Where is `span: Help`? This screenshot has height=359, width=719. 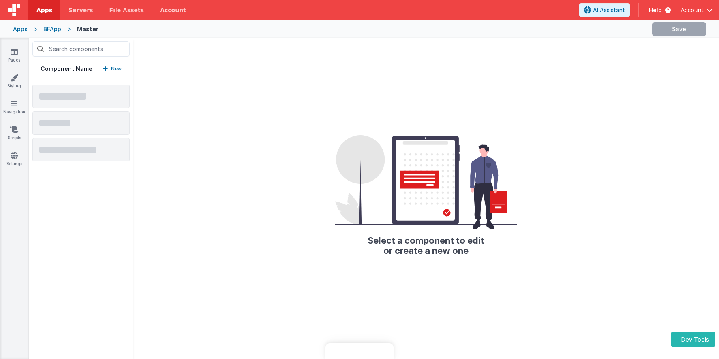
span: Help is located at coordinates (655, 10).